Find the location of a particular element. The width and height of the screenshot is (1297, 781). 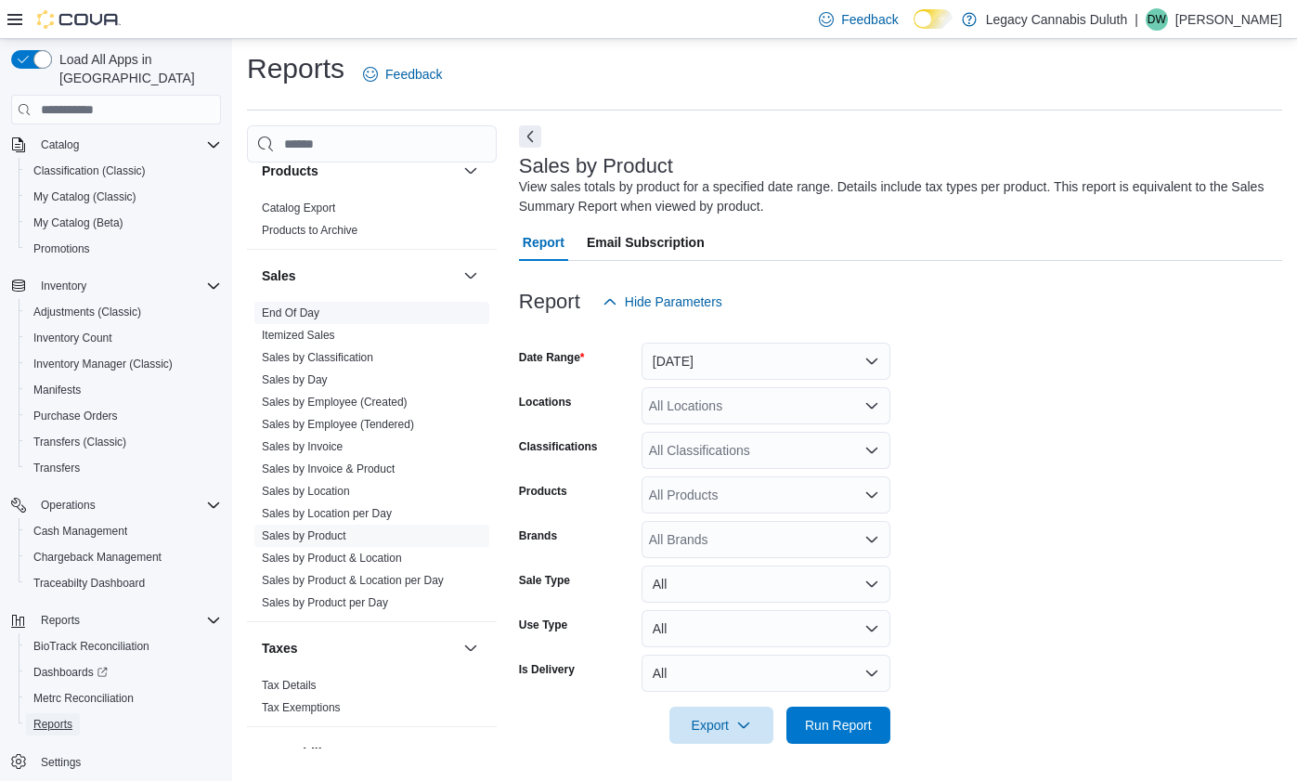

label: Sale Type is located at coordinates (544, 580).